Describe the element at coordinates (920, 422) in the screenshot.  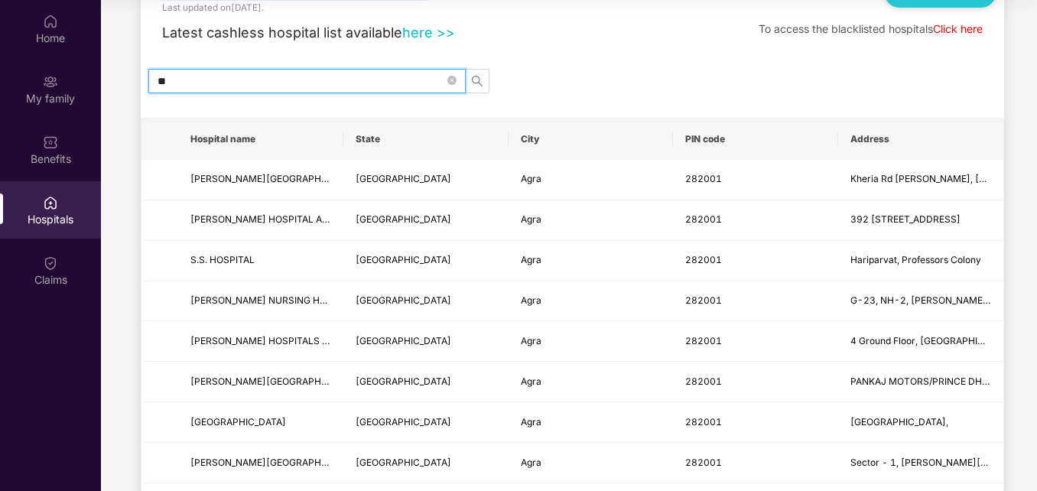
I see `td: Shaheed Nagar Crossing,` at that location.